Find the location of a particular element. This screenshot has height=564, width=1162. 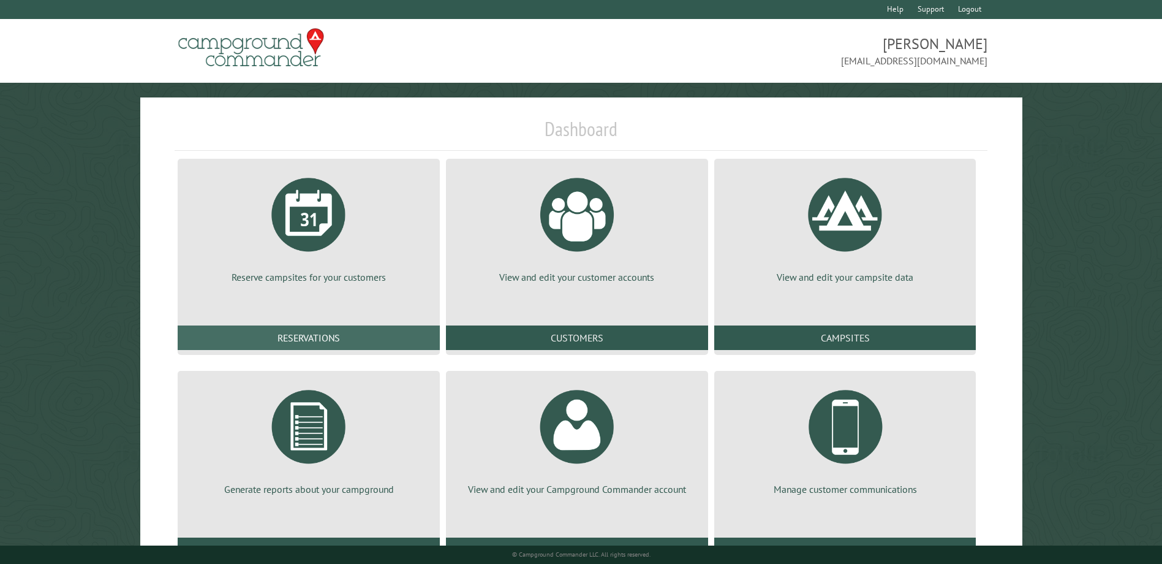

a: Customers is located at coordinates (577, 338).